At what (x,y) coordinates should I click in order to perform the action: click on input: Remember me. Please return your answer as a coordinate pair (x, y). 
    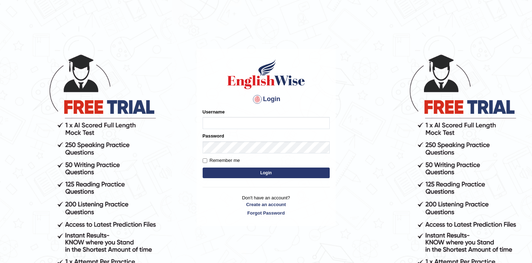
    Looking at the image, I should click on (205, 160).